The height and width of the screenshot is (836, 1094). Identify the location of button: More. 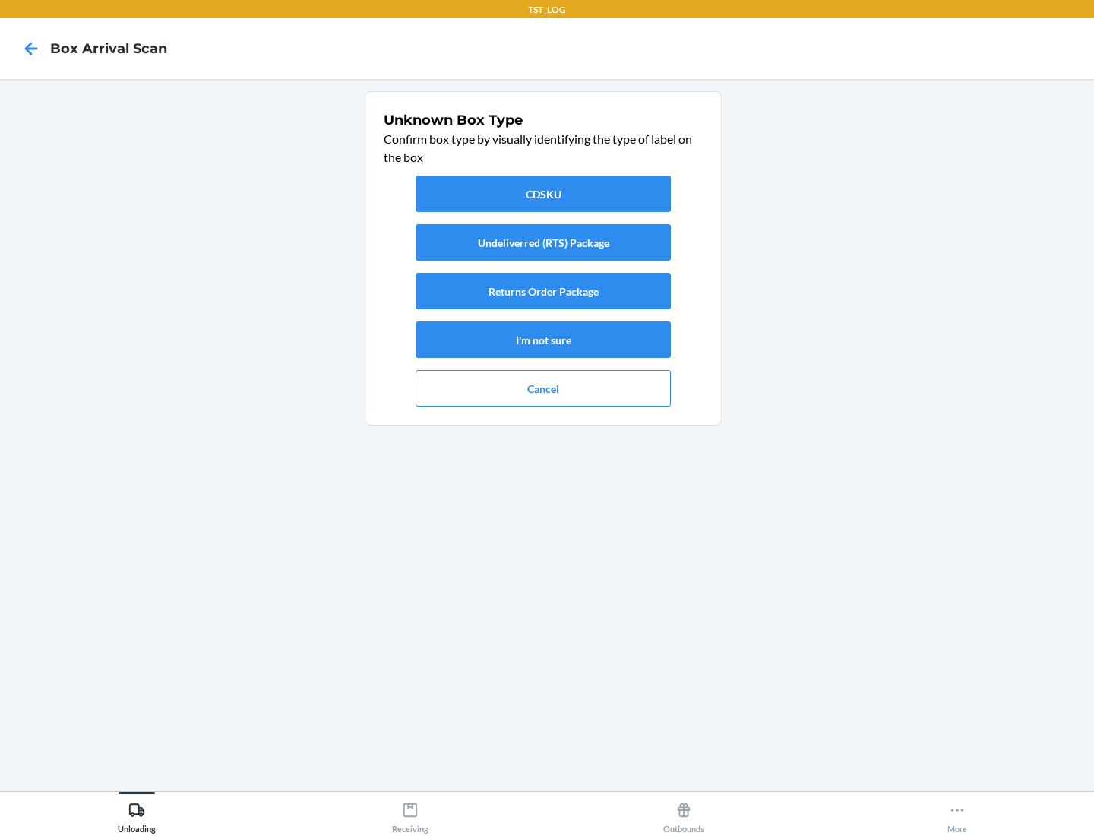
(957, 812).